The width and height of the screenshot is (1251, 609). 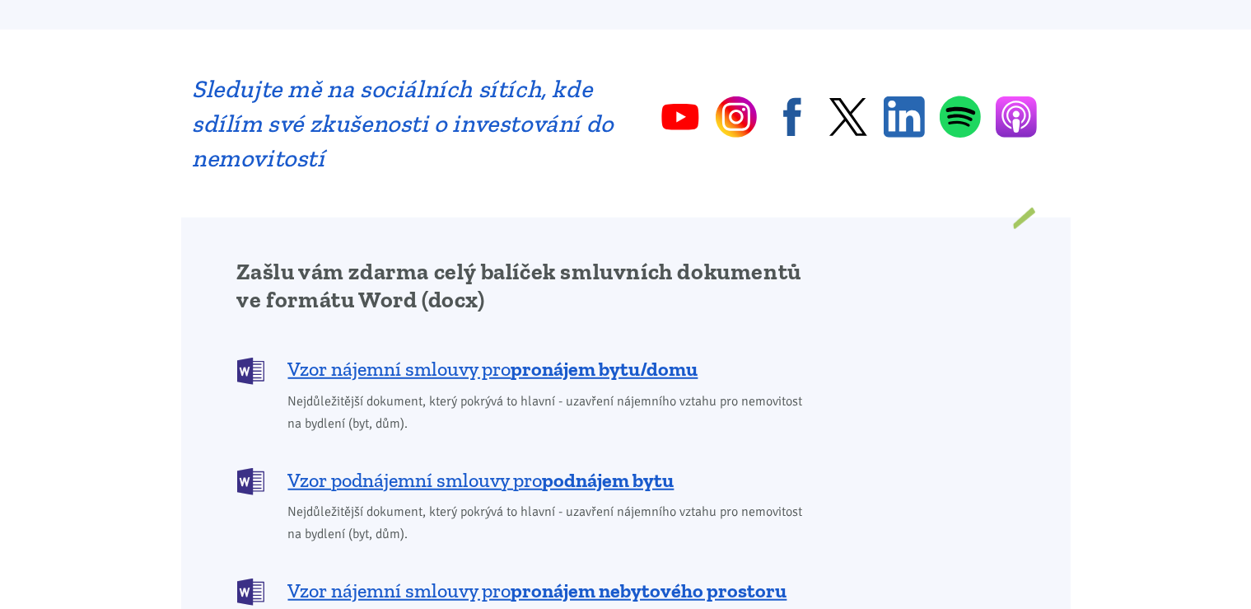 I want to click on a: Vzor podnájemní smlouvy propodnájem bytu, so click(x=526, y=479).